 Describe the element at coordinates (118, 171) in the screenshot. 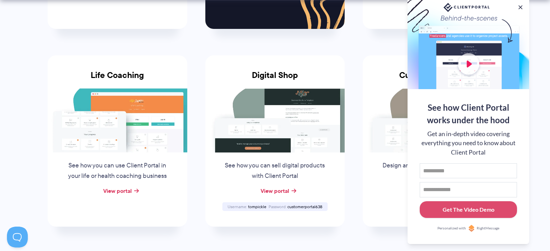

I see `p: See how you can use Client Portal in your life or health coaching business` at that location.